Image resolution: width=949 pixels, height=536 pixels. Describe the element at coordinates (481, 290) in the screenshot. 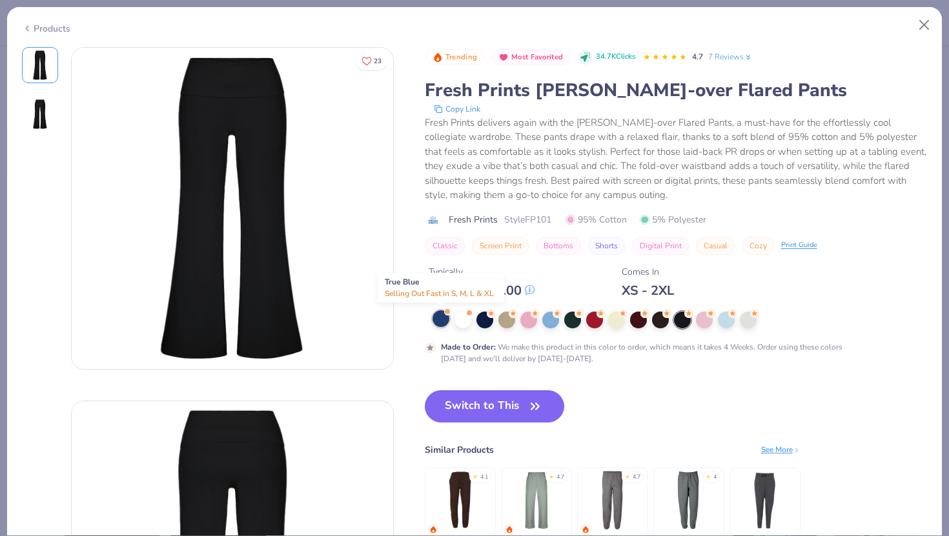

I see `div: $ 39.00 - $ 47.00` at that location.